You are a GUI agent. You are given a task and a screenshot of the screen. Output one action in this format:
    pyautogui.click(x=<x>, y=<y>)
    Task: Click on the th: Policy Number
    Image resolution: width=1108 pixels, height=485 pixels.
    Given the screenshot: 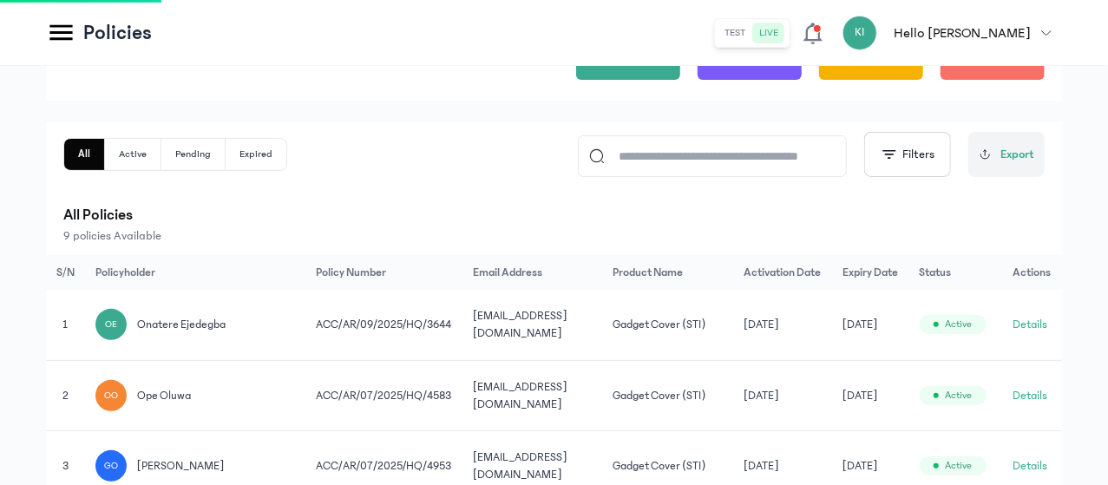 What is the action you would take?
    pyautogui.click(x=384, y=273)
    